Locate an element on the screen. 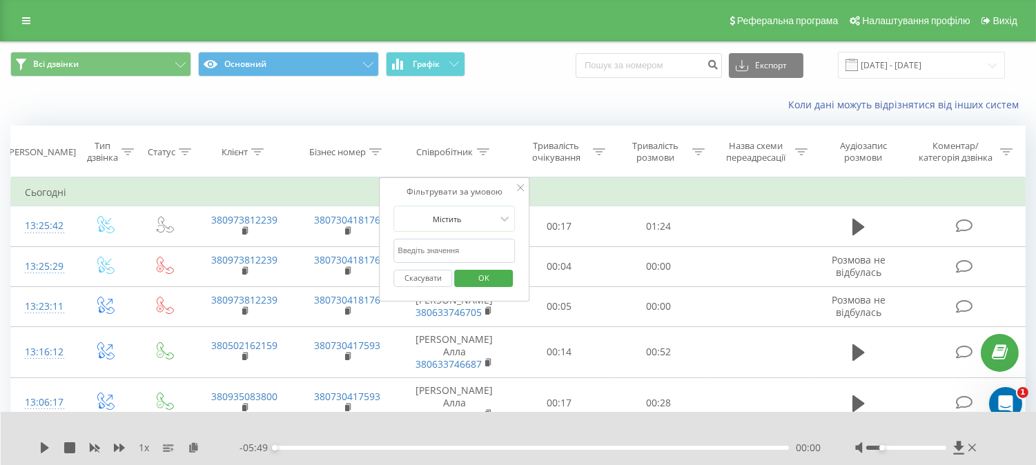 Image resolution: width=1036 pixels, height=465 pixels. div: 13:06:17 is located at coordinates (42, 402).